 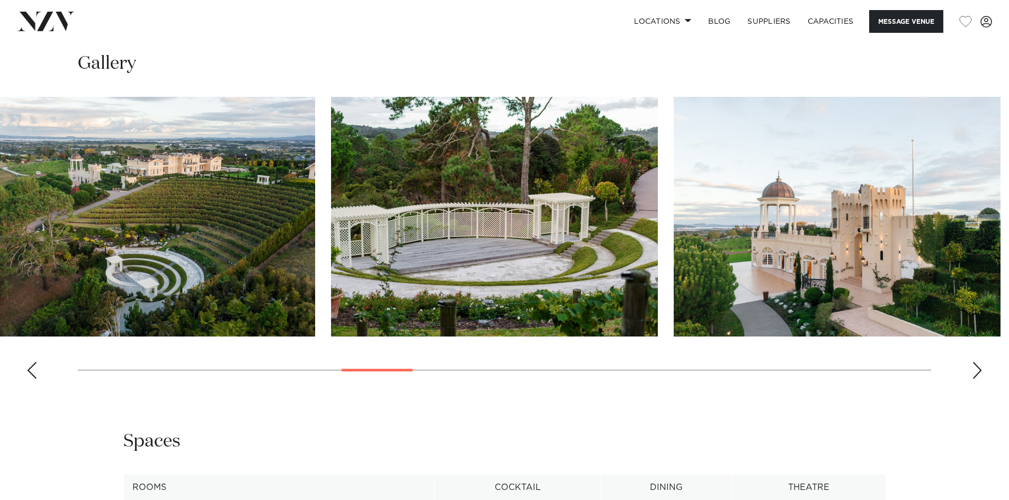 I want to click on swiper-slide: 11 / 30, so click(x=494, y=217).